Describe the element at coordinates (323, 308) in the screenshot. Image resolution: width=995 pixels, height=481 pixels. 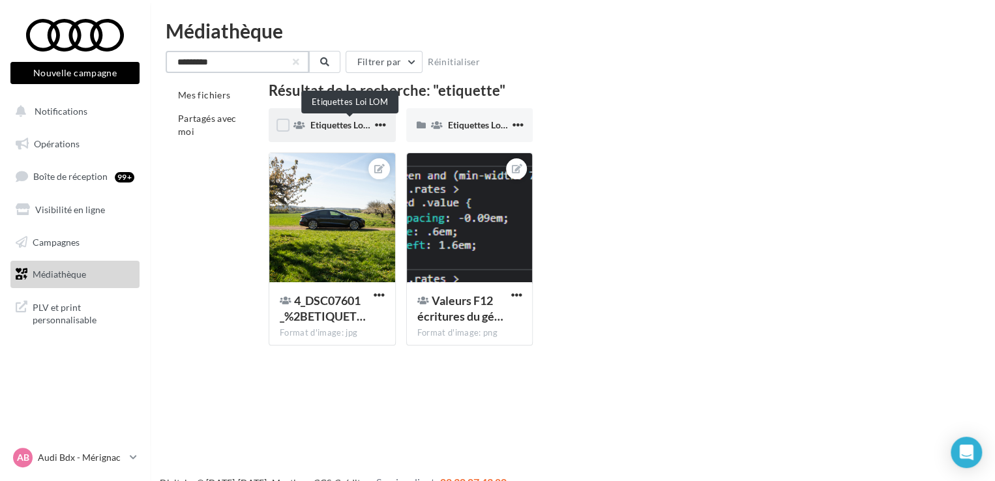
I see `span: 4_DSC07601_%2BETIQUETTE` at that location.